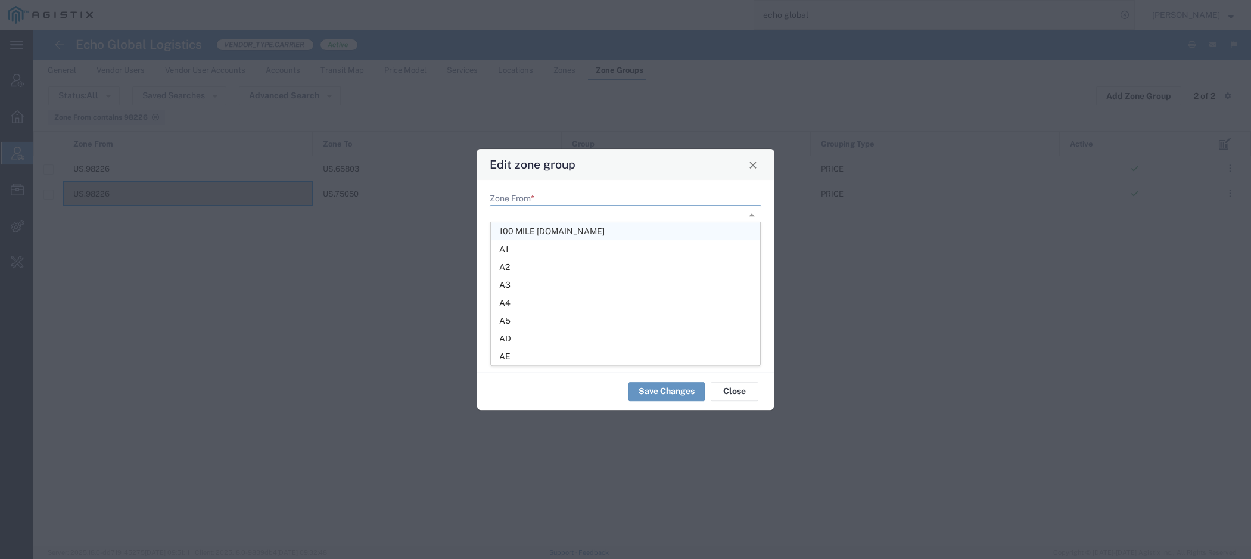 This screenshot has height=559, width=1251. I want to click on button: Save Changes, so click(667, 391).